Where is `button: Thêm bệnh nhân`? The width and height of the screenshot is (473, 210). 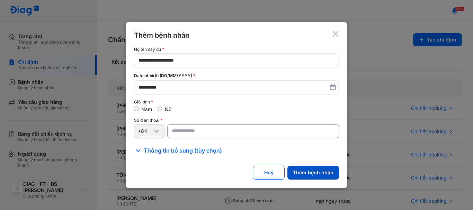
button: Thêm bệnh nhân is located at coordinates (313, 173).